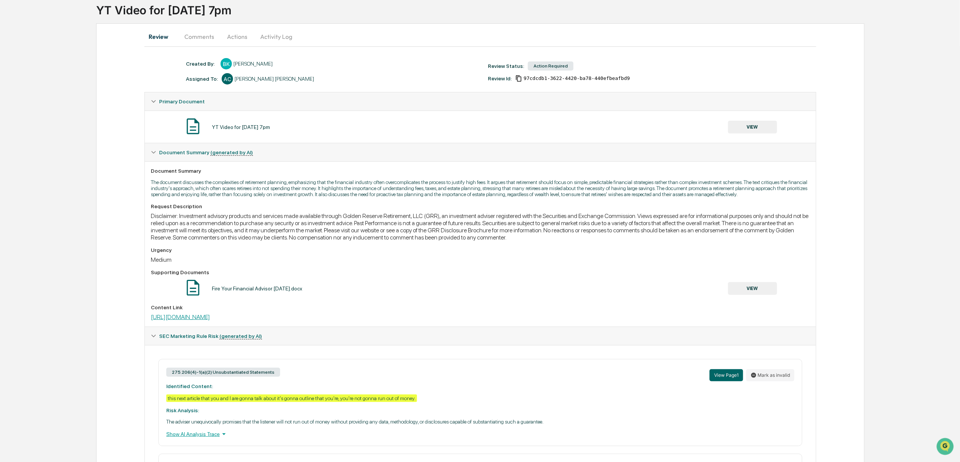 The image size is (960, 462). What do you see at coordinates (201, 64) in the screenshot?
I see `div: Created By: ‎ ‎` at bounding box center [201, 64].